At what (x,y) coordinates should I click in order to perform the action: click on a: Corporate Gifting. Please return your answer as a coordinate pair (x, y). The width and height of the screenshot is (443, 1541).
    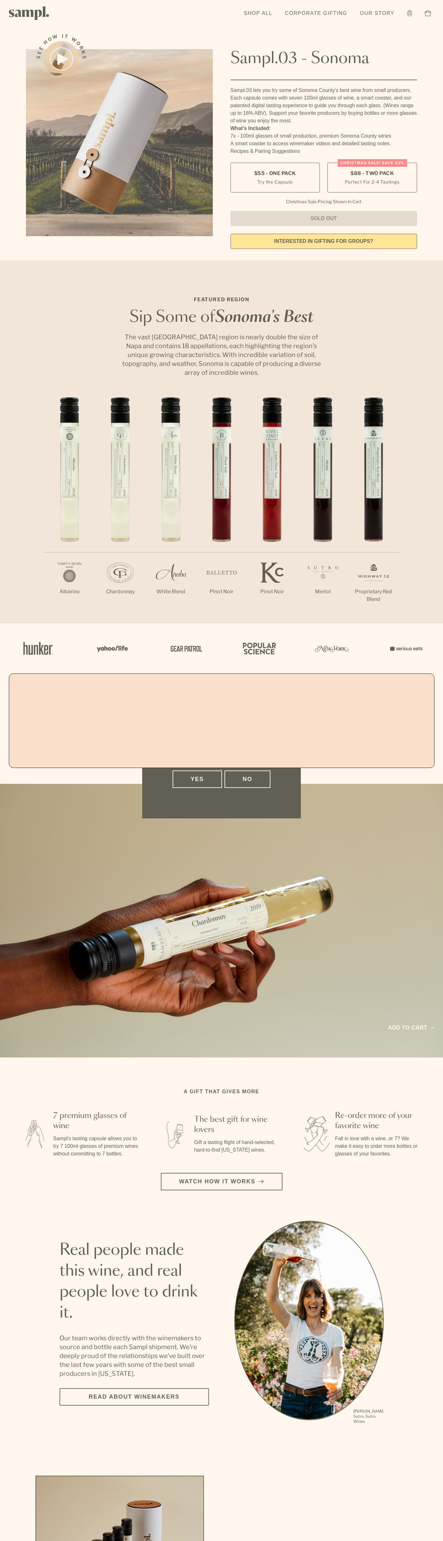
    Looking at the image, I should click on (316, 13).